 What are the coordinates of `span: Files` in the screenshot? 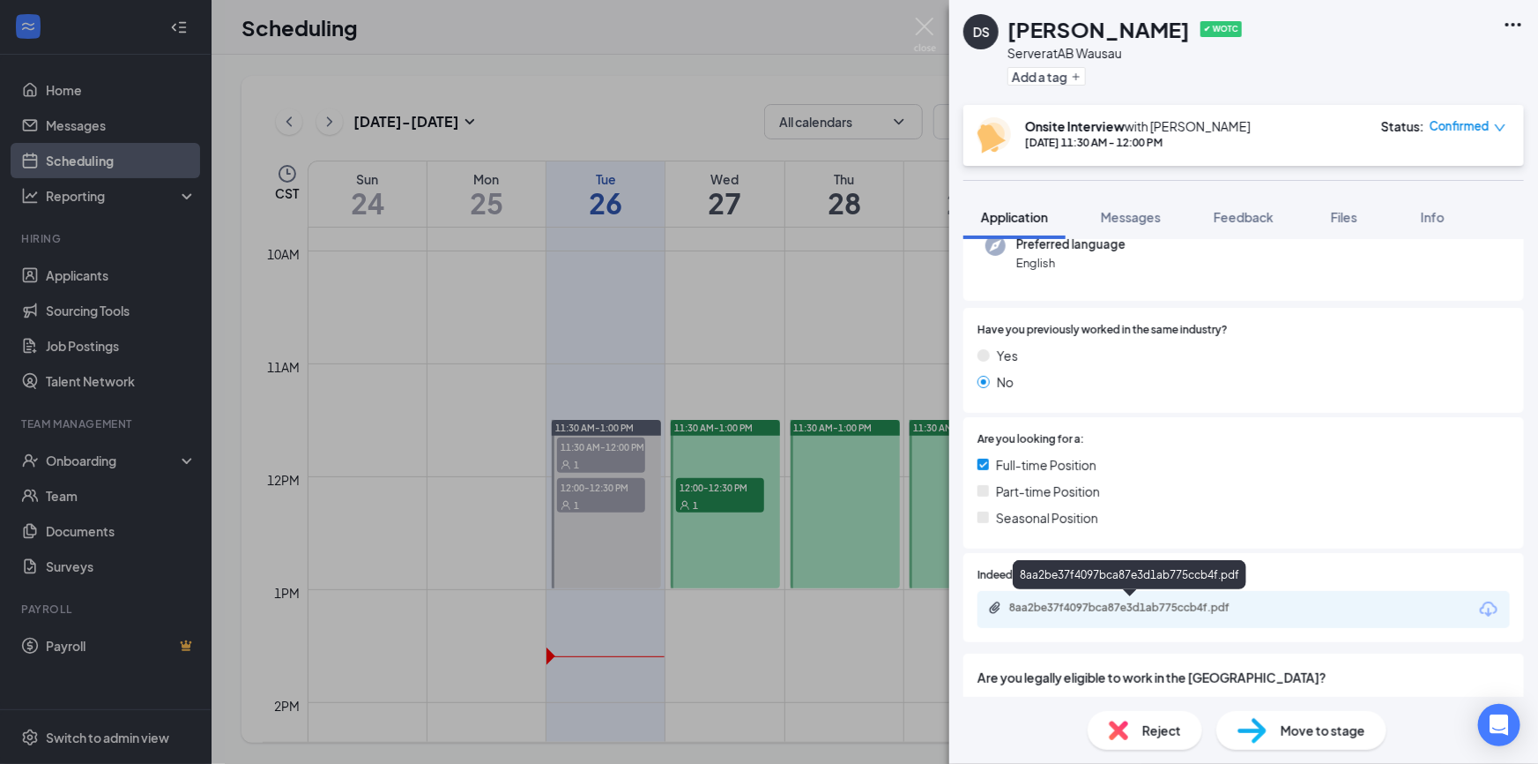 It's located at (1345, 217).